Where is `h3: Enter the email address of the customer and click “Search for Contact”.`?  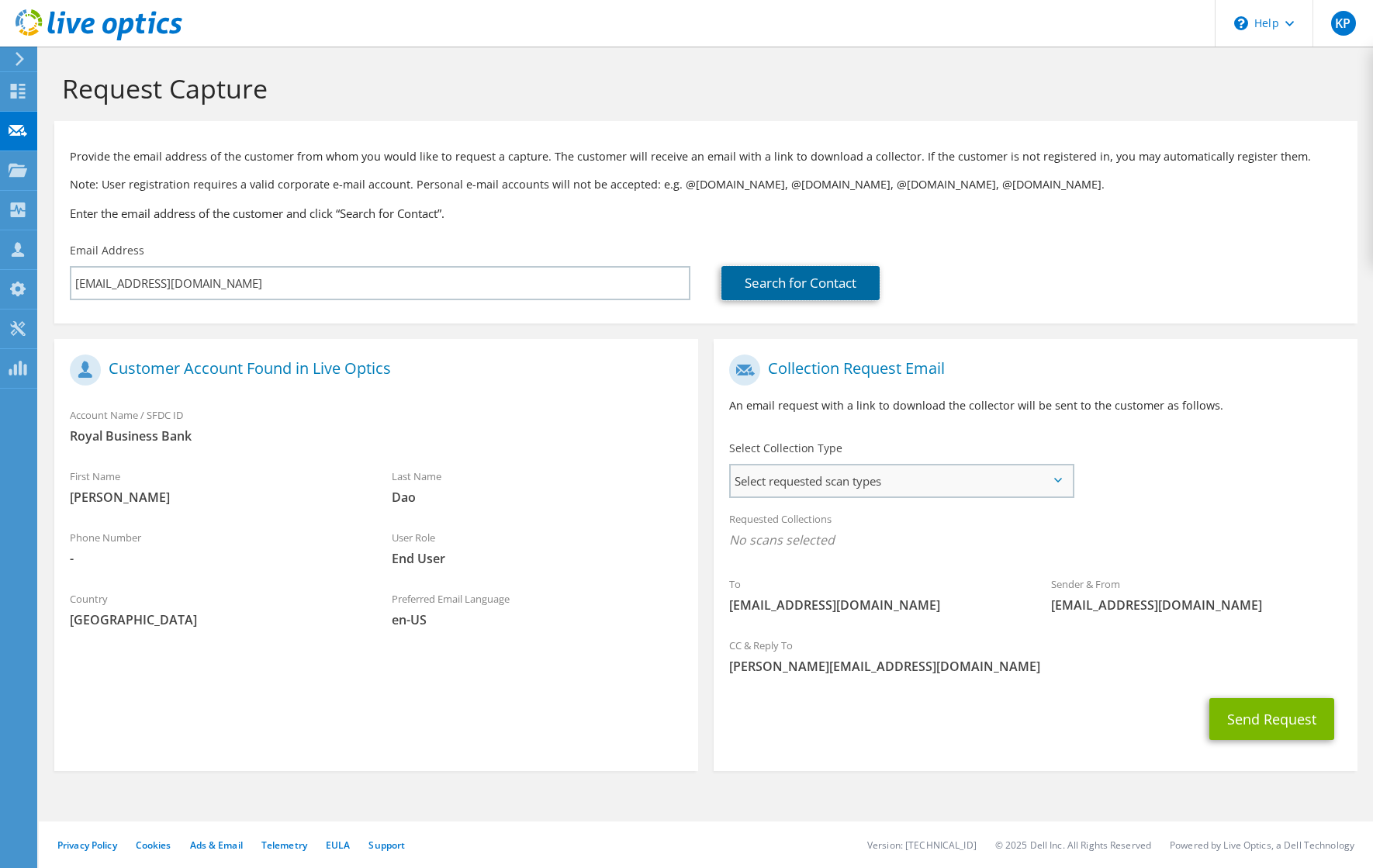
h3: Enter the email address of the customer and click “Search for Contact”. is located at coordinates (706, 214).